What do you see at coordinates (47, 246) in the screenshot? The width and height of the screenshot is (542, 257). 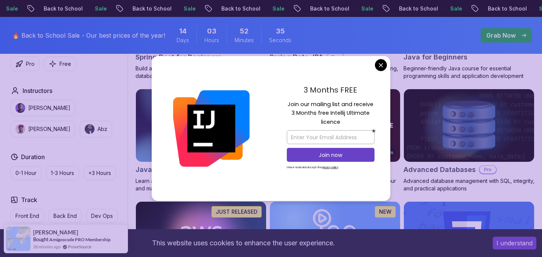 I see `span: 28 minutes ago` at bounding box center [47, 246].